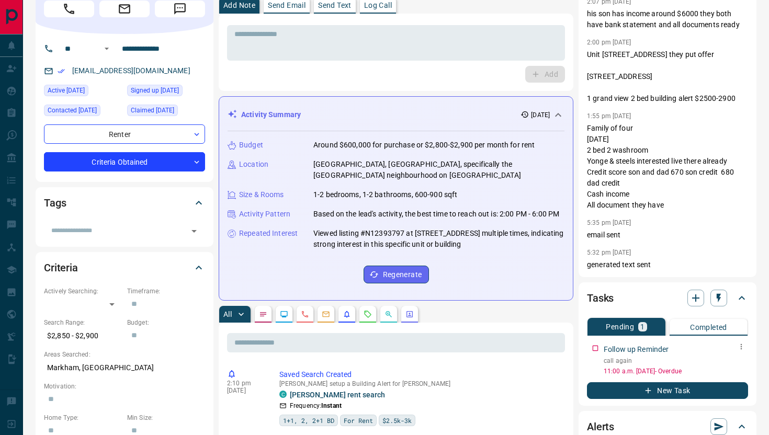 The image size is (769, 435). I want to click on p: Add Note, so click(239, 5).